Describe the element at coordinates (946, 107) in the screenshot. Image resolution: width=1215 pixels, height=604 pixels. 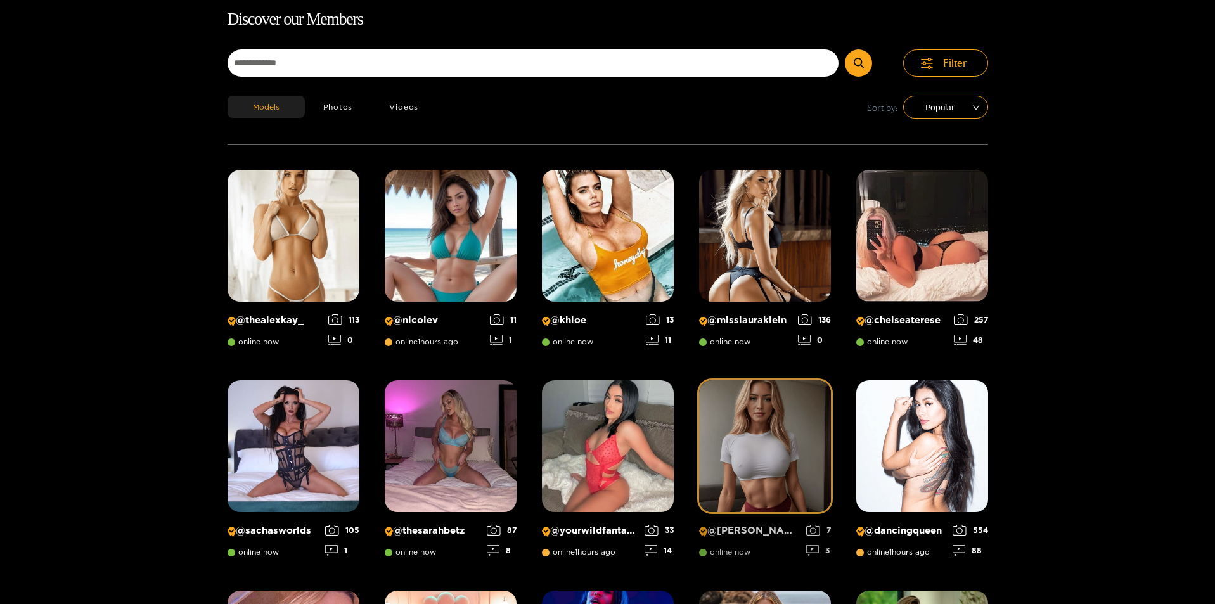
I see `div: sort` at that location.